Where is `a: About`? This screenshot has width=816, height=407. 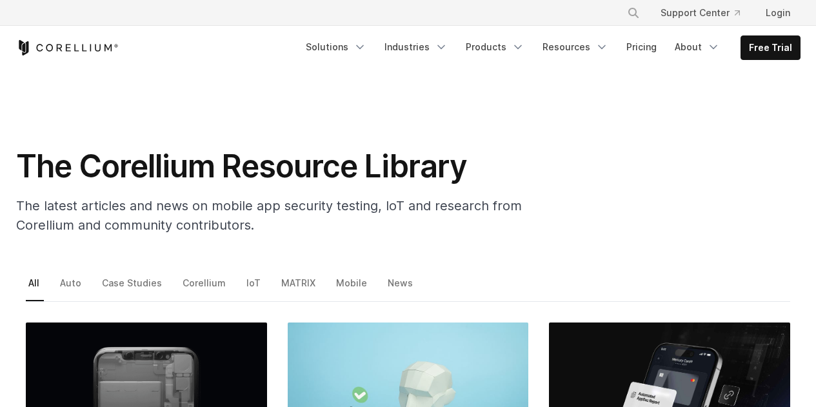
a: About is located at coordinates (697, 47).